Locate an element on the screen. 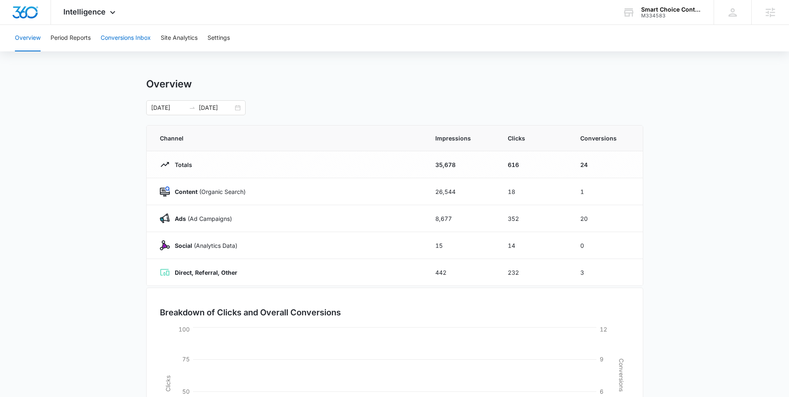 The width and height of the screenshot is (789, 397). span: Clicks is located at coordinates (534, 138).